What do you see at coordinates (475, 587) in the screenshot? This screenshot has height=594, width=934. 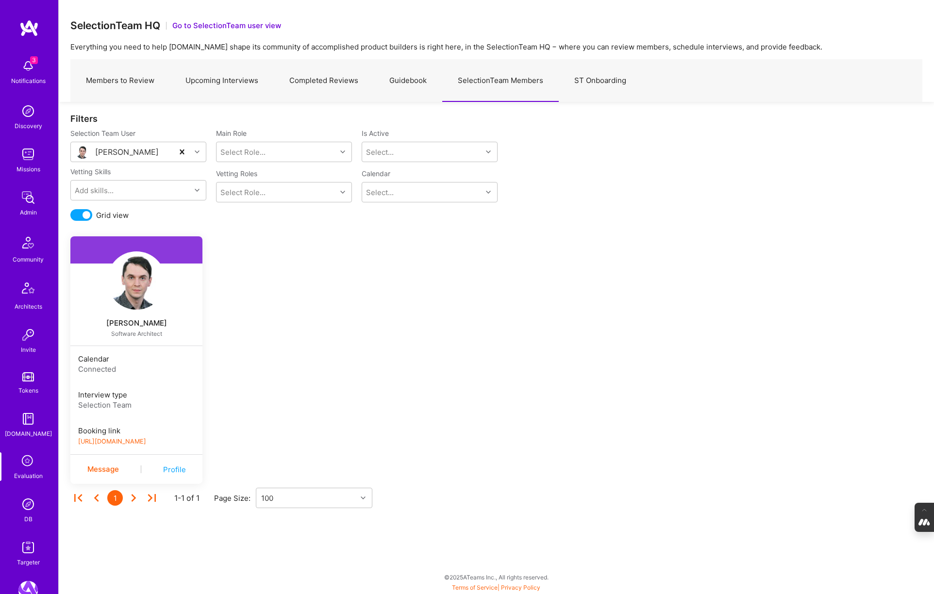 I see `a: Terms of Service` at bounding box center [475, 587].